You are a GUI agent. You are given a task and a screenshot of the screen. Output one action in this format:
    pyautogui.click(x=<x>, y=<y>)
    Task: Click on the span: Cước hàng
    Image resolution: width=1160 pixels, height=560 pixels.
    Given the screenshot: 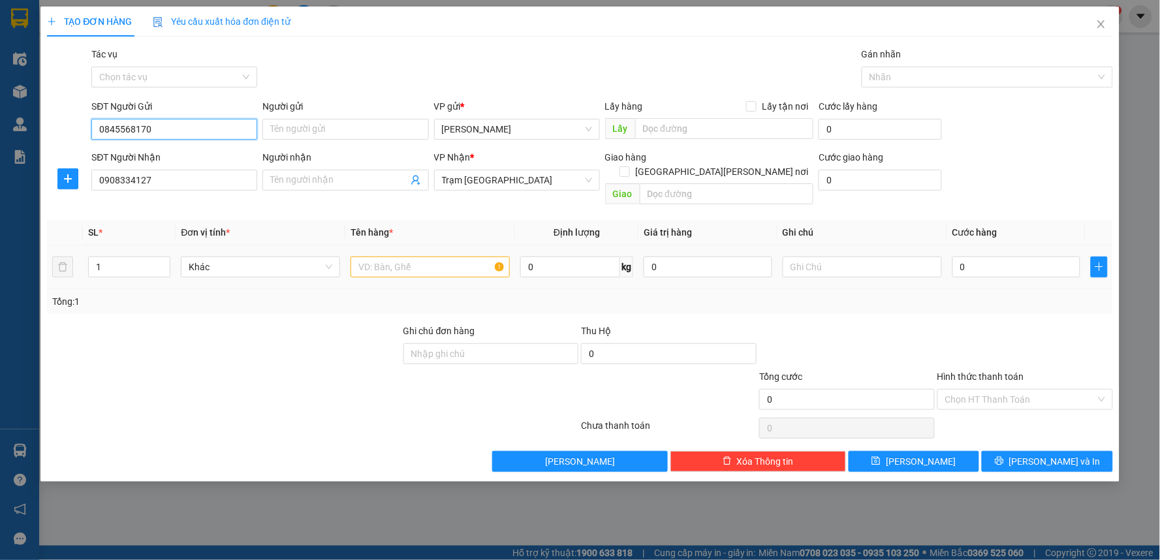 What is the action you would take?
    pyautogui.click(x=974, y=232)
    